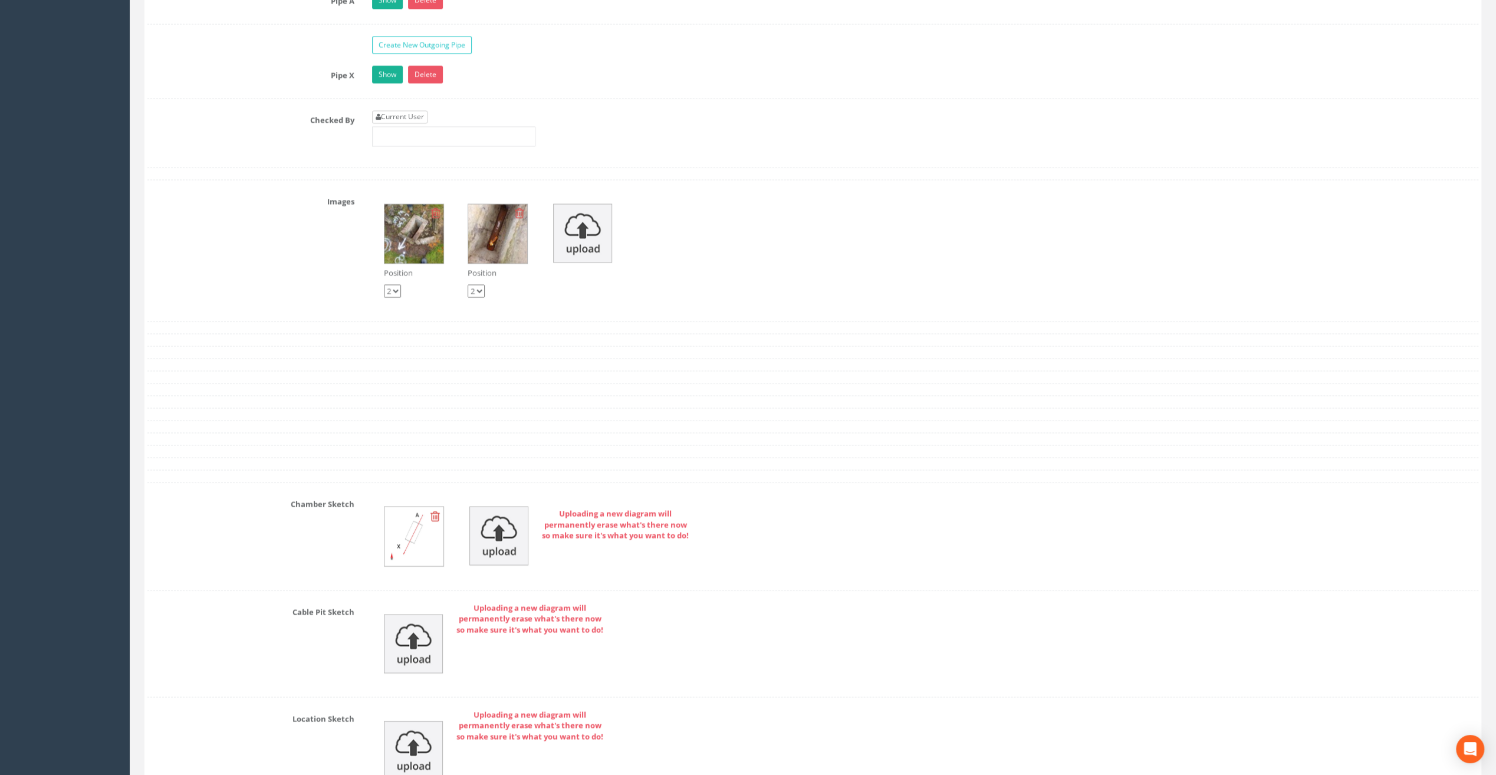 This screenshot has width=1496, height=775. What do you see at coordinates (414, 234) in the screenshot?
I see `img: 5582639a-ffdb-111f-4b08-3564fa941b43_aff59e13-bb63-b2d5-ddcd-bff7c7ea4e1a_thumb.jpg` at bounding box center [414, 234].